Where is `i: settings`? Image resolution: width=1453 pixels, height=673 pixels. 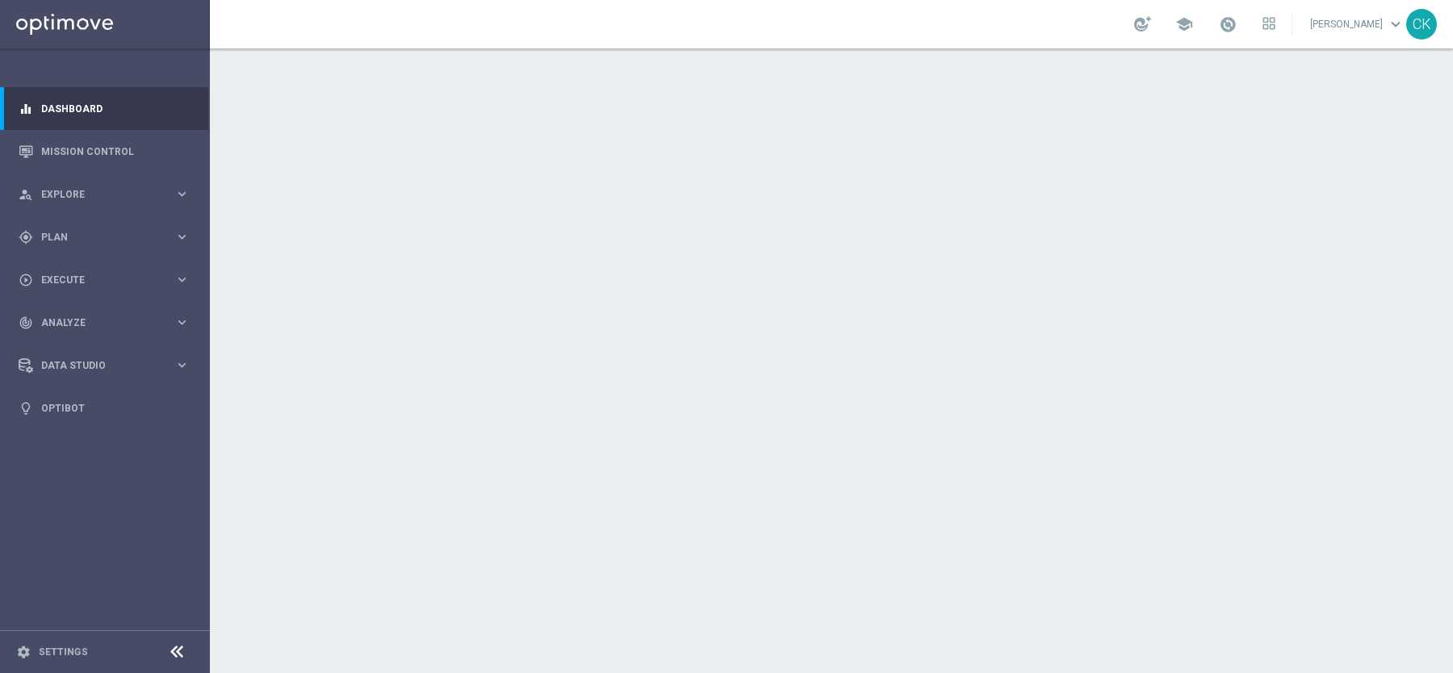 i: settings is located at coordinates (23, 652).